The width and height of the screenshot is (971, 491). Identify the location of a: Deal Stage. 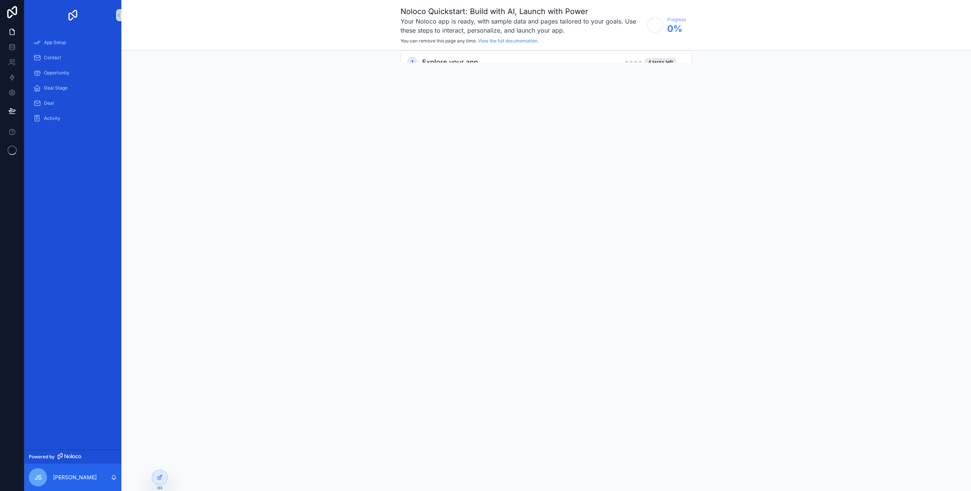
(73, 88).